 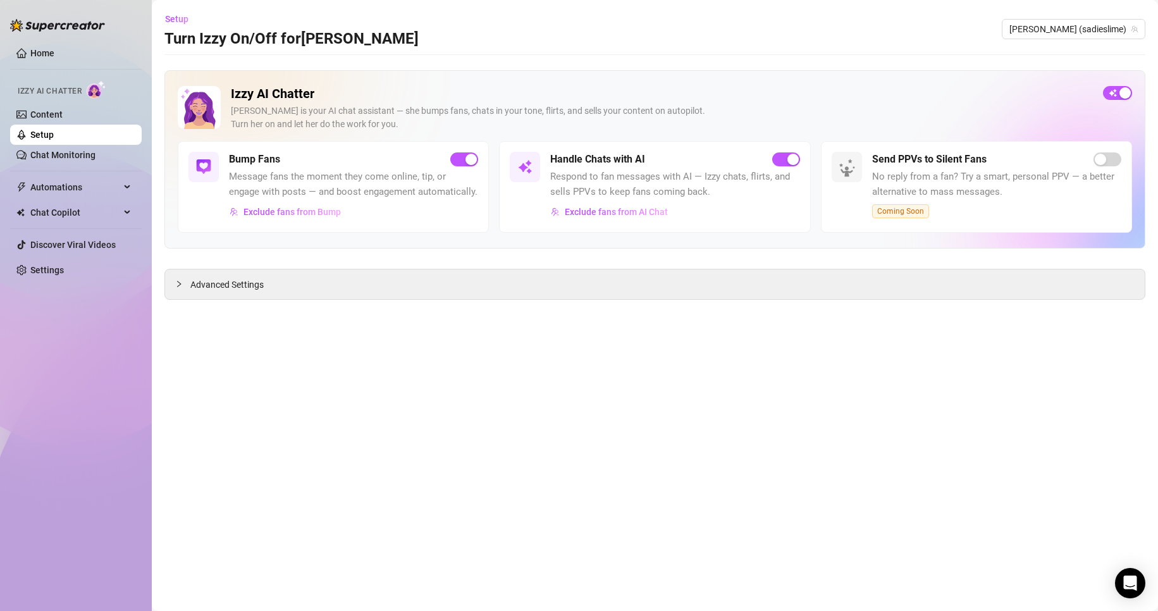 I want to click on span: collapsed, so click(x=179, y=284).